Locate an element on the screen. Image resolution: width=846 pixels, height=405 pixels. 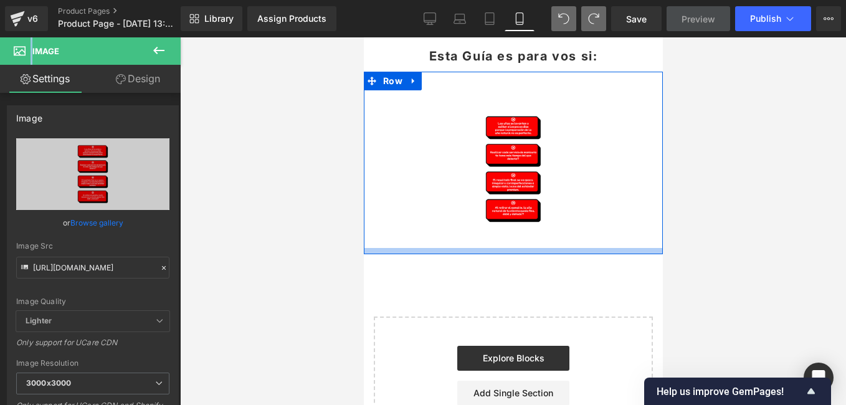
div: Image is located at coordinates (29, 115).